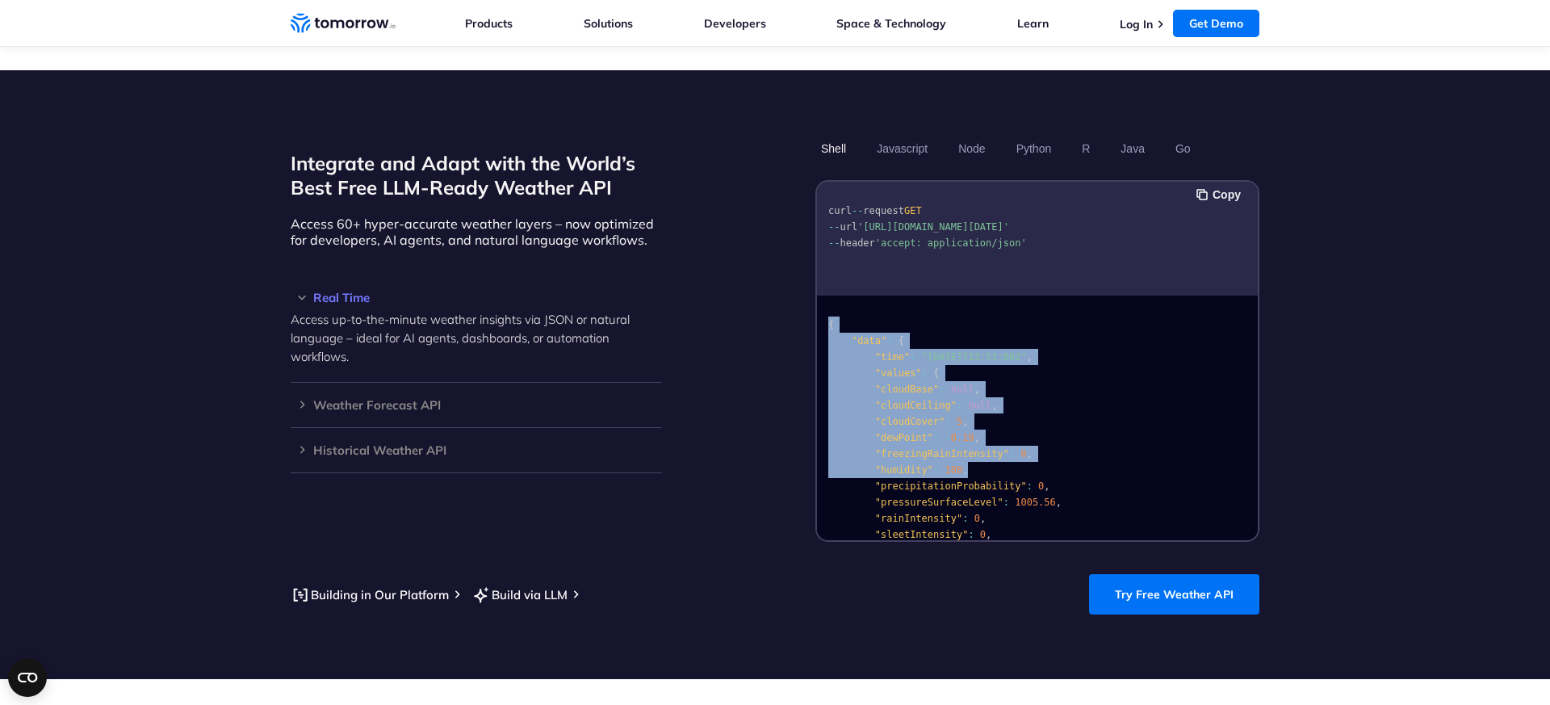 The width and height of the screenshot is (1550, 705). What do you see at coordinates (476, 297) in the screenshot?
I see `h3: Real Time` at bounding box center [476, 297].